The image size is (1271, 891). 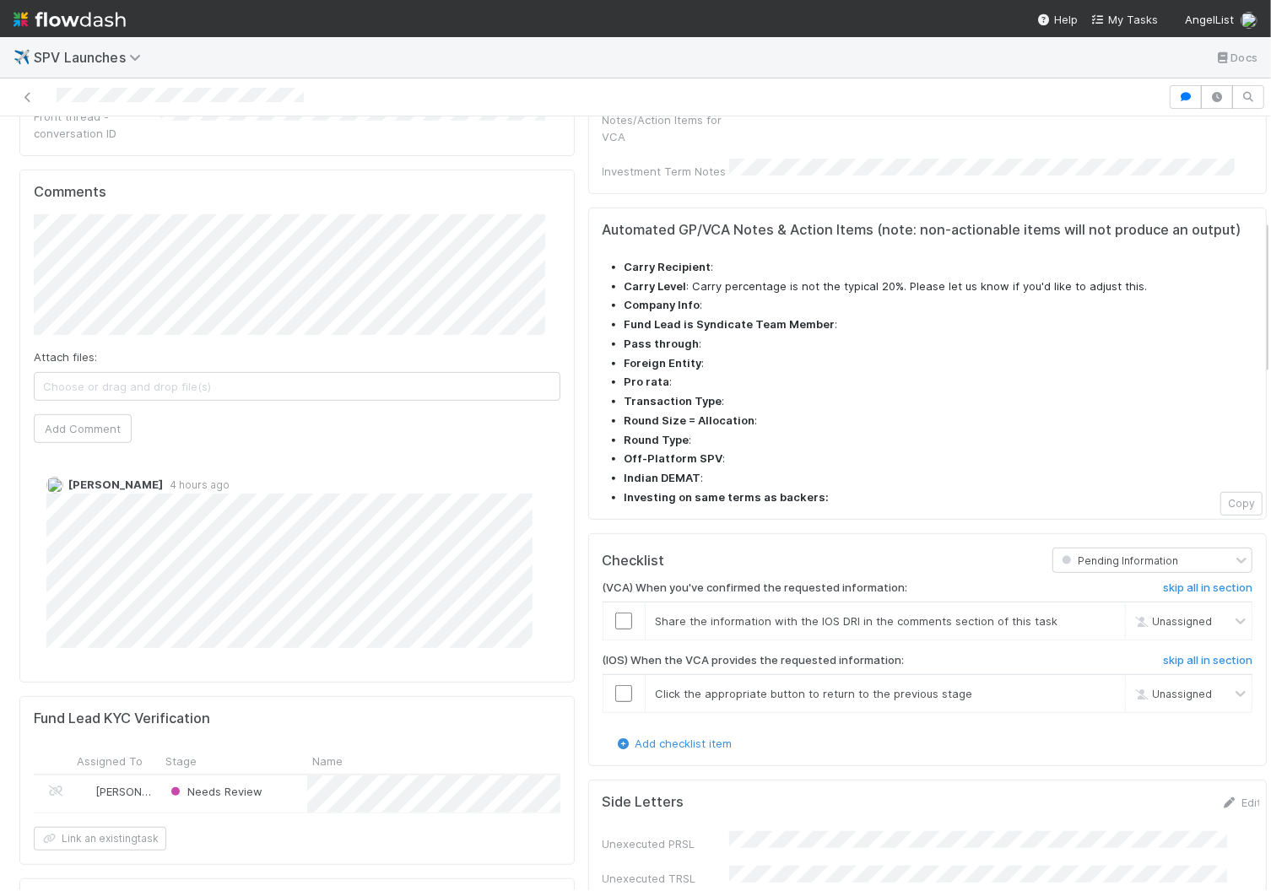 I want to click on button: Link an existingtask, so click(x=100, y=839).